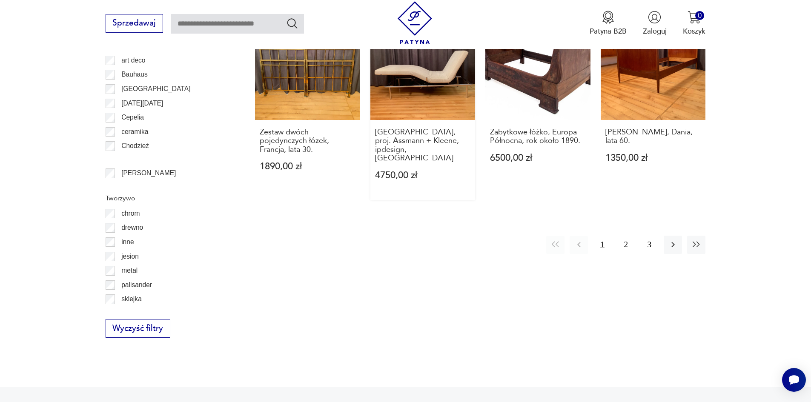 The width and height of the screenshot is (811, 402). I want to click on p: drewno, so click(132, 228).